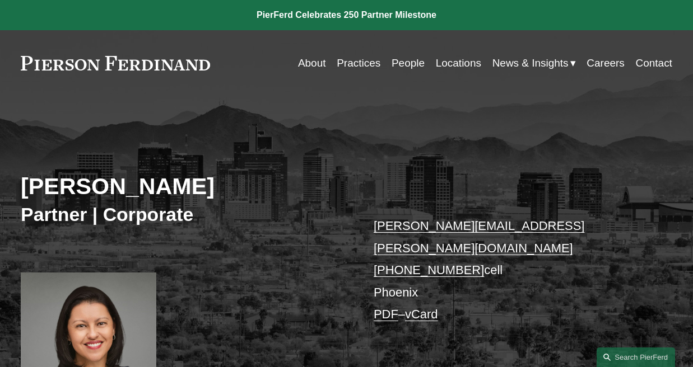 This screenshot has height=367, width=693. I want to click on a: Careers, so click(605, 63).